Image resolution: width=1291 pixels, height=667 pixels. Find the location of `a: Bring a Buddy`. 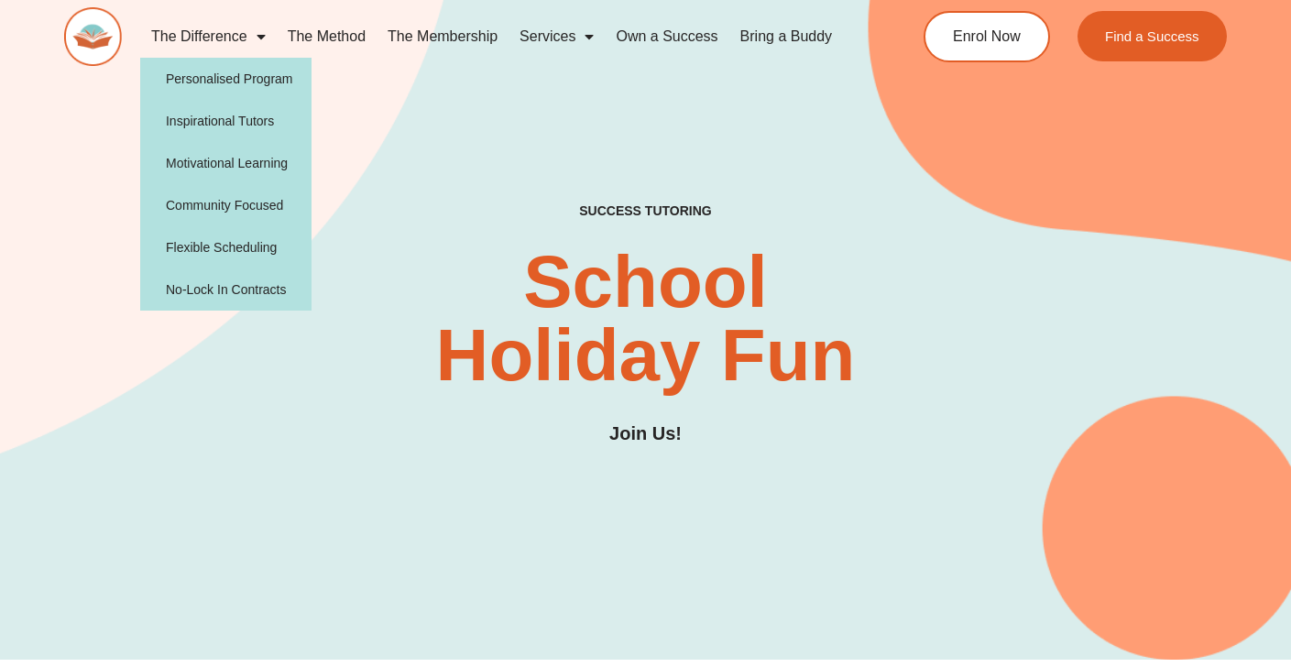

a: Bring a Buddy is located at coordinates (786, 37).